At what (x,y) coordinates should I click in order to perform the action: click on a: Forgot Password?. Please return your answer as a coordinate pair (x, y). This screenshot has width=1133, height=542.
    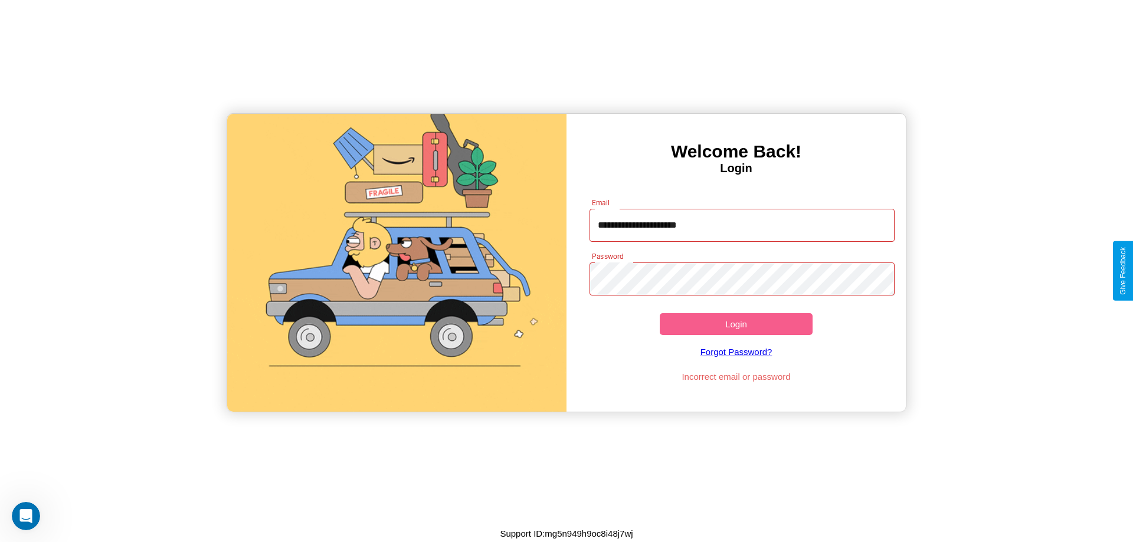
    Looking at the image, I should click on (737, 352).